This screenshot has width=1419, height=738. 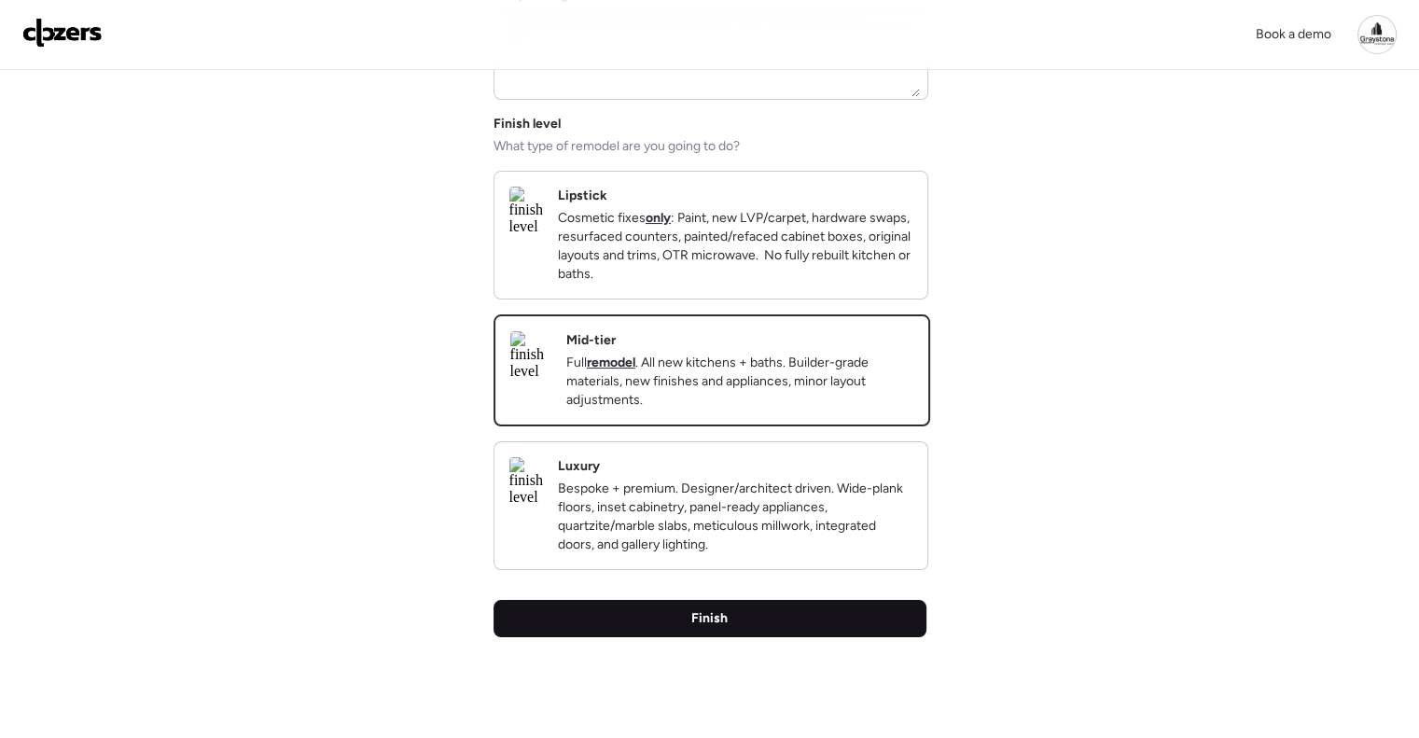 What do you see at coordinates (617, 146) in the screenshot?
I see `span: What type of remodel are you going to do?` at bounding box center [617, 146].